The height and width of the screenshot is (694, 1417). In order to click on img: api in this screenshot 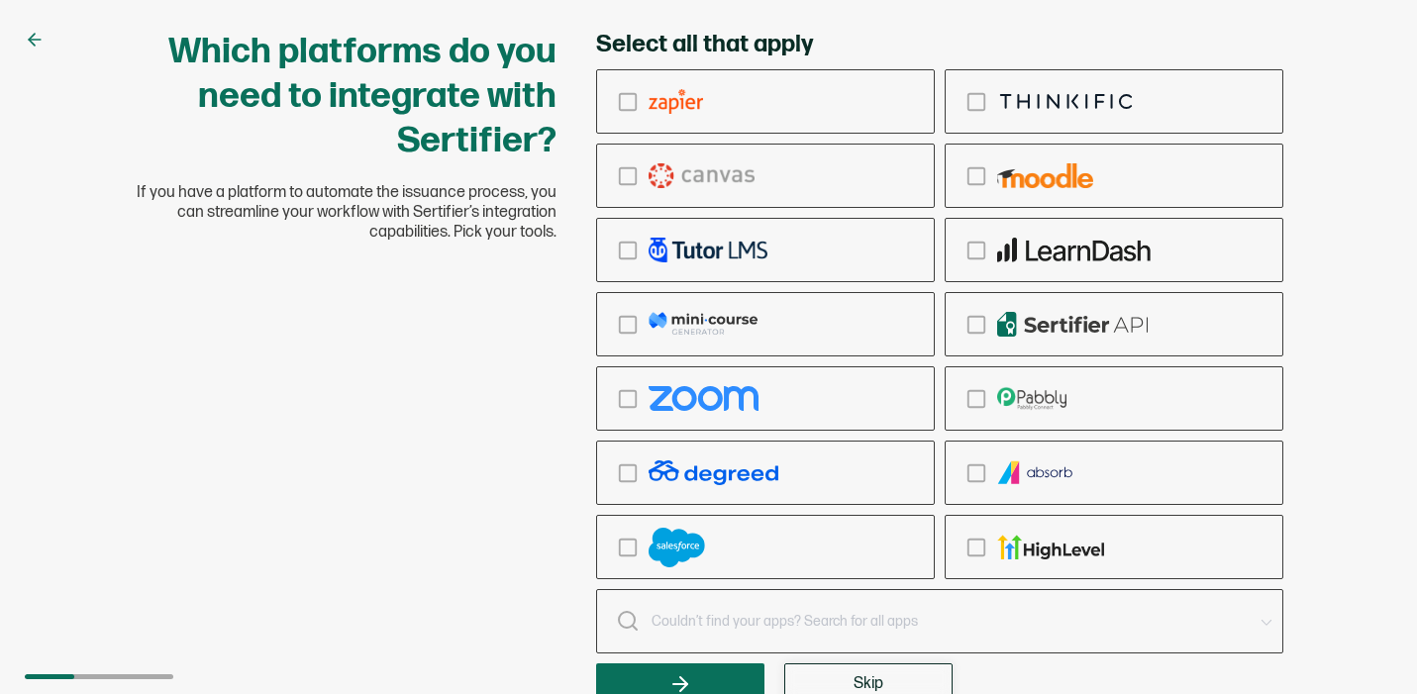, I will do `click(1072, 324)`.